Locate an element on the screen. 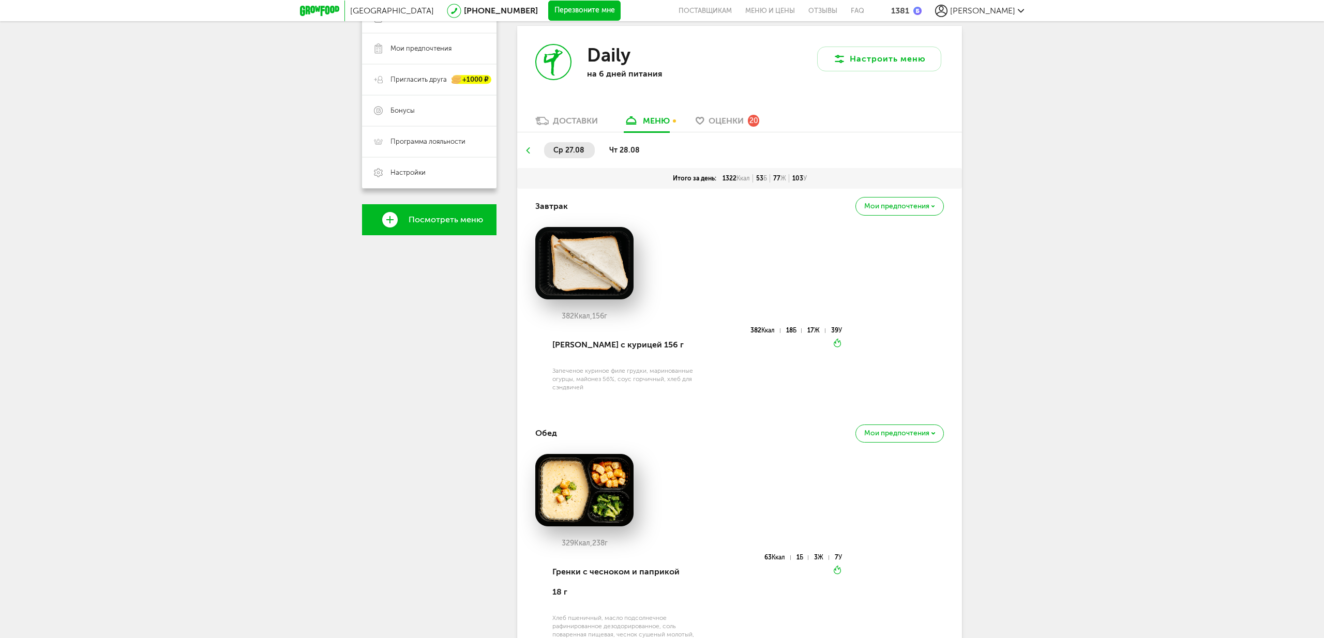 The image size is (1324, 638). span: Оценки is located at coordinates (726, 121).